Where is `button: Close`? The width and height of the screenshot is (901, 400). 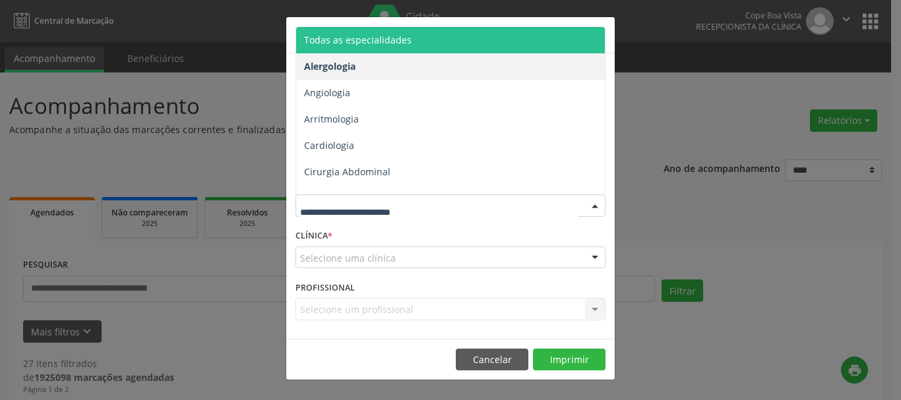
button: Close is located at coordinates (601, 33).